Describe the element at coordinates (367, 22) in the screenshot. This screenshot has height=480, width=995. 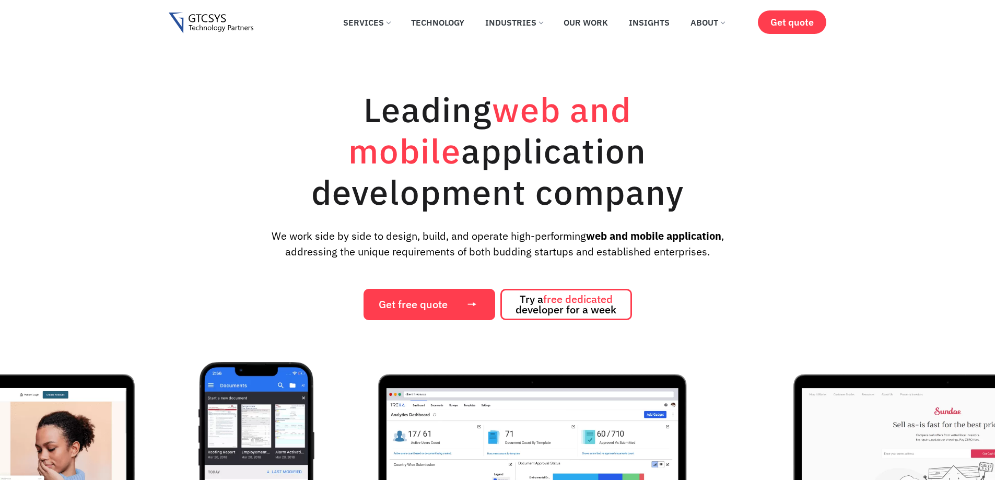
I see `a: Services` at that location.